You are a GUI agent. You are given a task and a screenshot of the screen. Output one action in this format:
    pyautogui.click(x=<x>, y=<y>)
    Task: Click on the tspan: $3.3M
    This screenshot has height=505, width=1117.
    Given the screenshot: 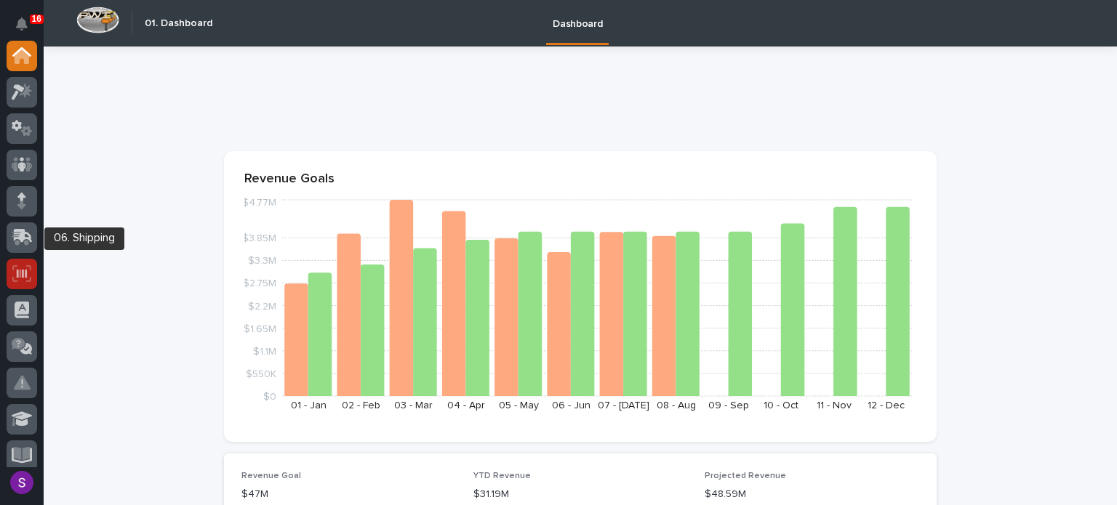 What is the action you would take?
    pyautogui.click(x=262, y=261)
    